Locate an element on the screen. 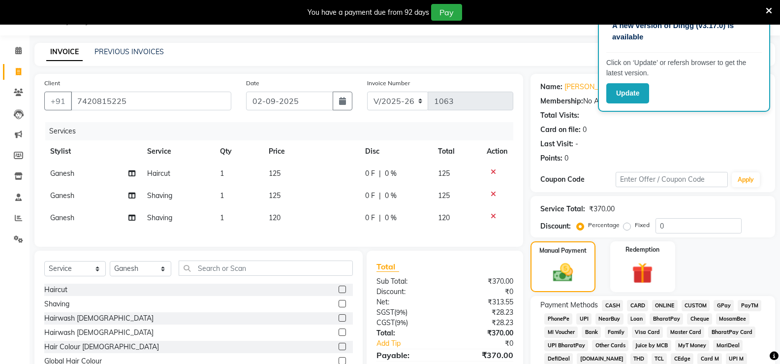  a: PREVIOUS INVOICES is located at coordinates (129, 52).